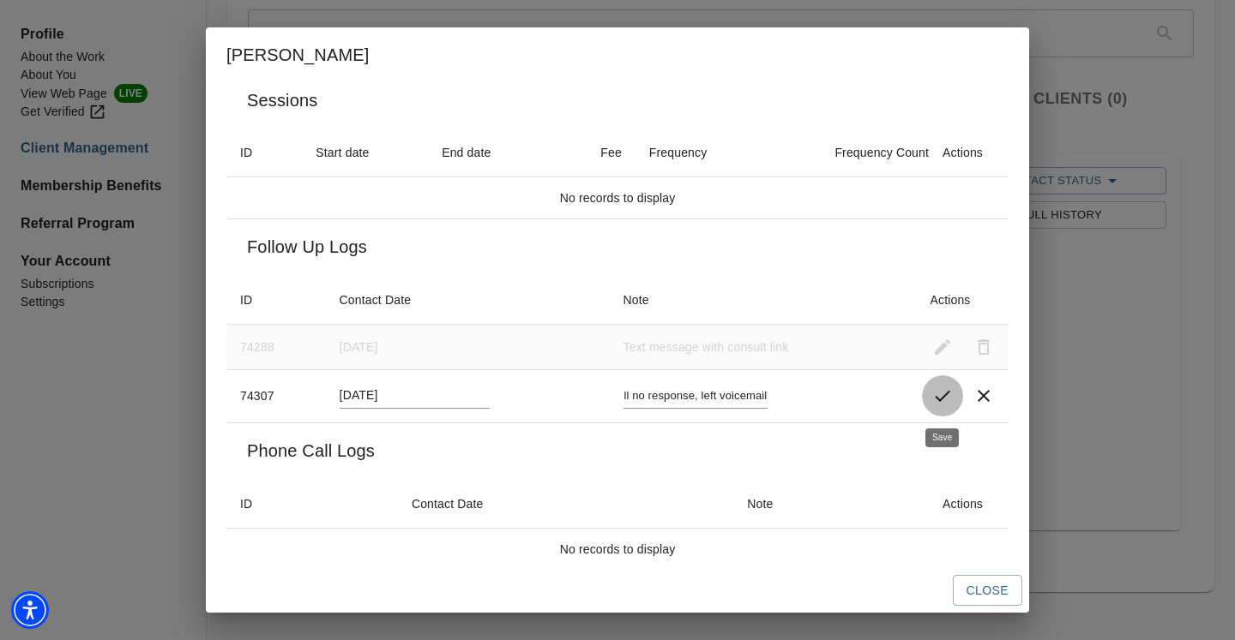  I want to click on h6: Phone Call Logs, so click(310, 451).